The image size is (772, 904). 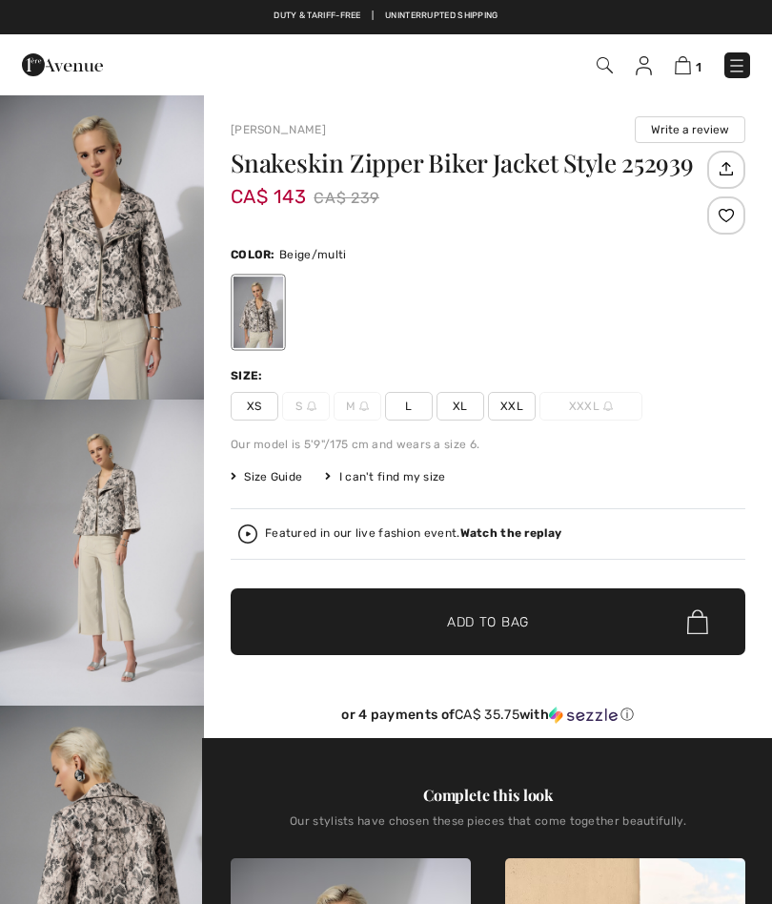 I want to click on strong: Watch the replay, so click(x=511, y=533).